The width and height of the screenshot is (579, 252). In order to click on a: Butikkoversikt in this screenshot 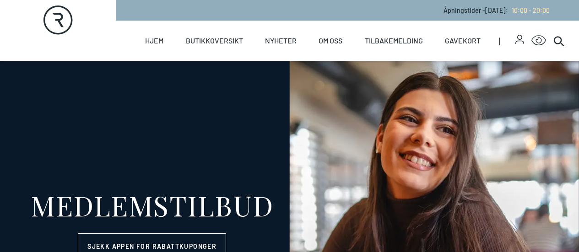, I will do `click(214, 41)`.